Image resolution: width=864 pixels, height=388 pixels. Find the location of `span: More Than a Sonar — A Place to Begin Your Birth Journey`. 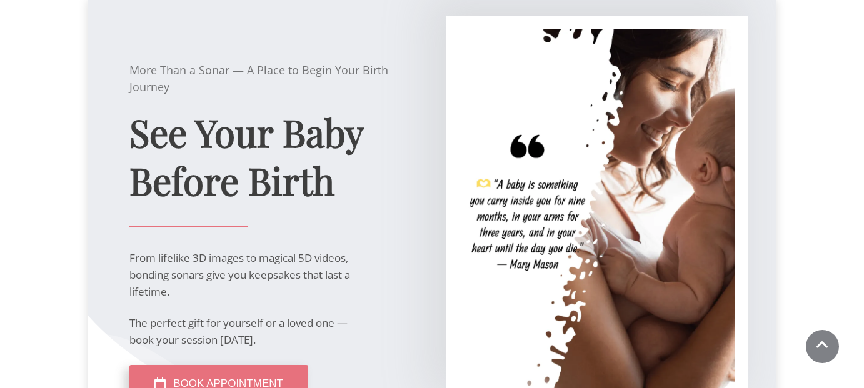

span: More Than a Sonar — A Place to Begin Your Birth Journey is located at coordinates (259, 78).